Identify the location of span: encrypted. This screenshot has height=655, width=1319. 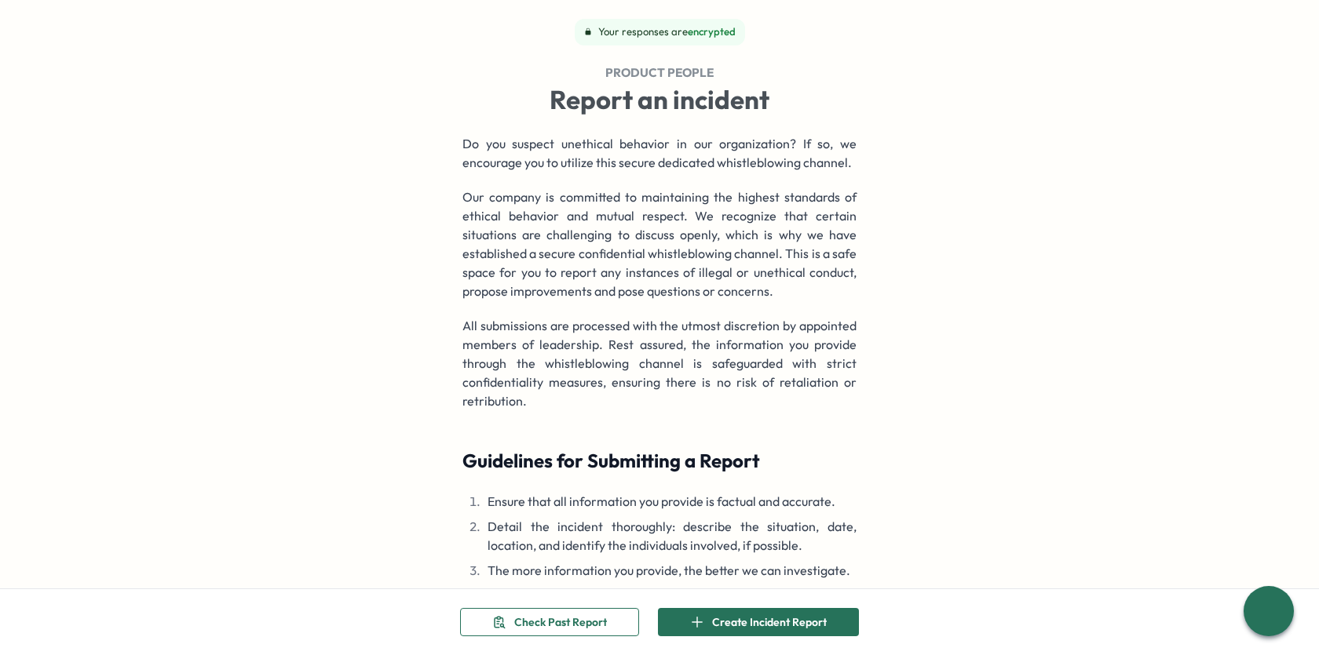
(711, 31).